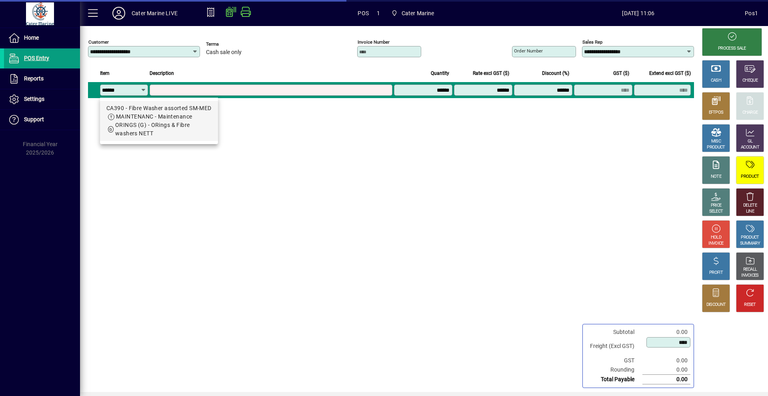  Describe the element at coordinates (750, 211) in the screenshot. I see `div: LINE` at that location.